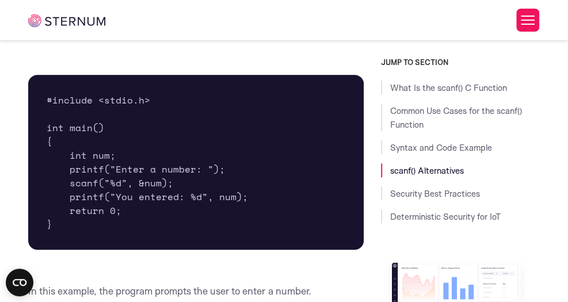 The image size is (568, 302). I want to click on a: Security Best Practices, so click(435, 193).